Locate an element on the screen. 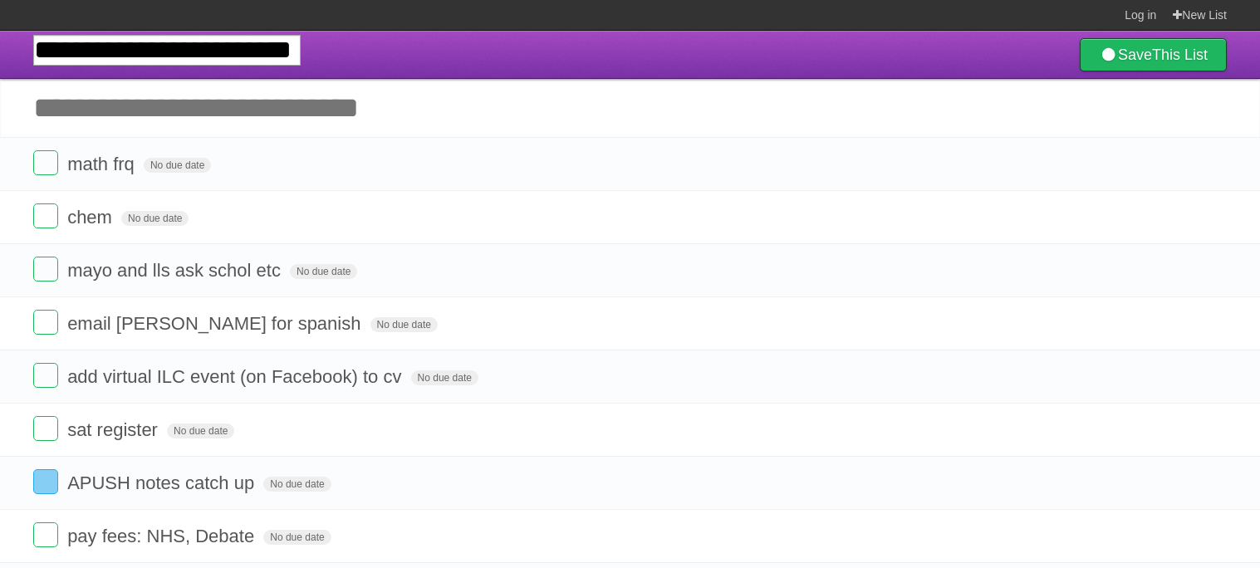 Image resolution: width=1260 pixels, height=568 pixels. span: add virtual ILC event (on Facebook) to cv is located at coordinates (236, 376).